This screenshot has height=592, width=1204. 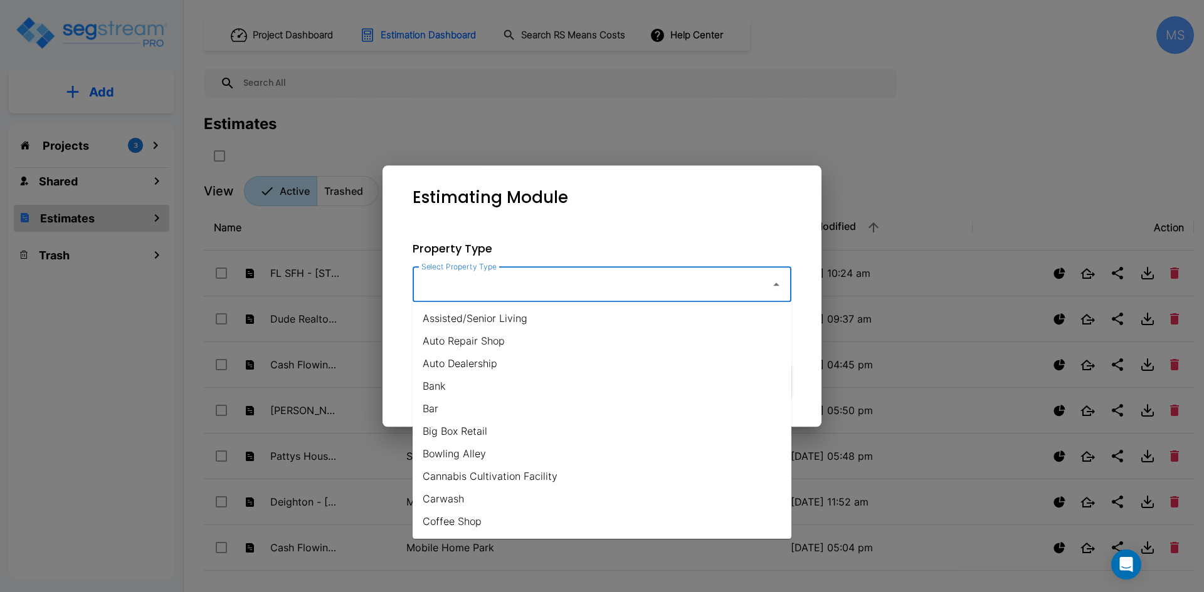 I want to click on li: Carwash, so click(x=602, y=499).